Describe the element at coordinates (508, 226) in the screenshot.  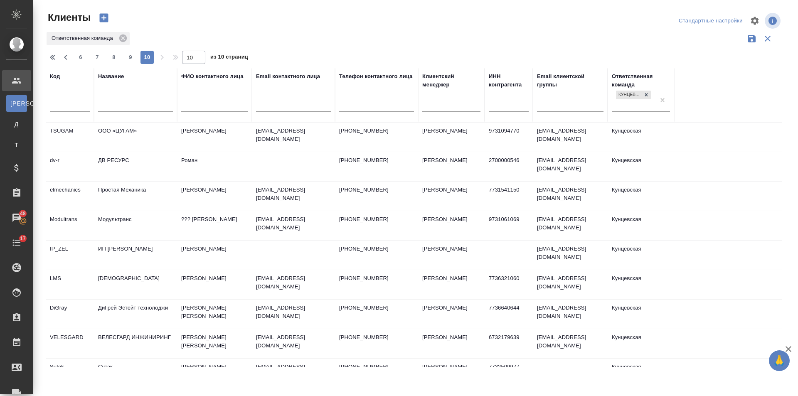
I see `td: 9731061069` at that location.